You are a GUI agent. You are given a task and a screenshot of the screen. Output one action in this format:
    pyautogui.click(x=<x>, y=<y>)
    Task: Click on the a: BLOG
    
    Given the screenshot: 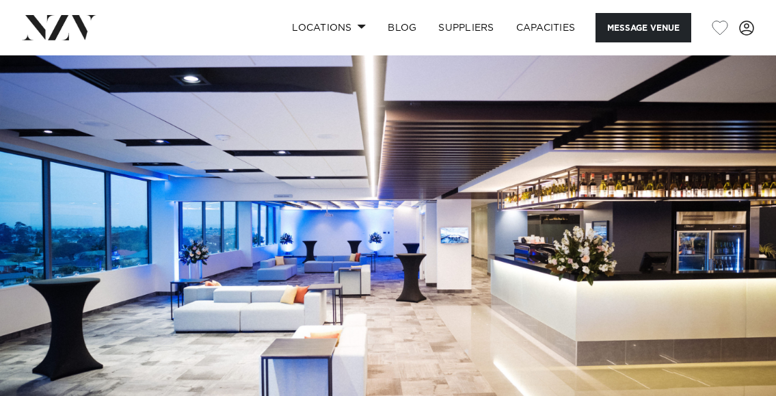 What is the action you would take?
    pyautogui.click(x=402, y=27)
    